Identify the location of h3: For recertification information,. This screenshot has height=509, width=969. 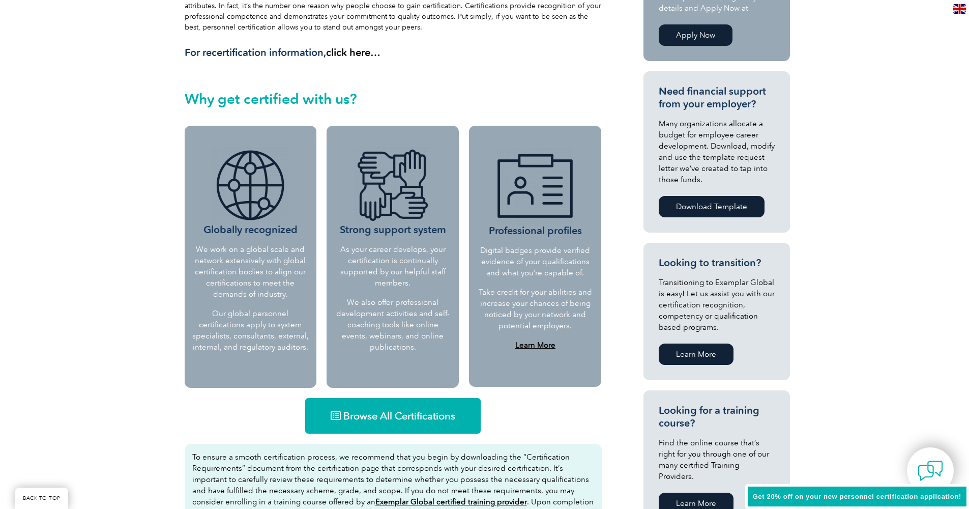
(393, 52).